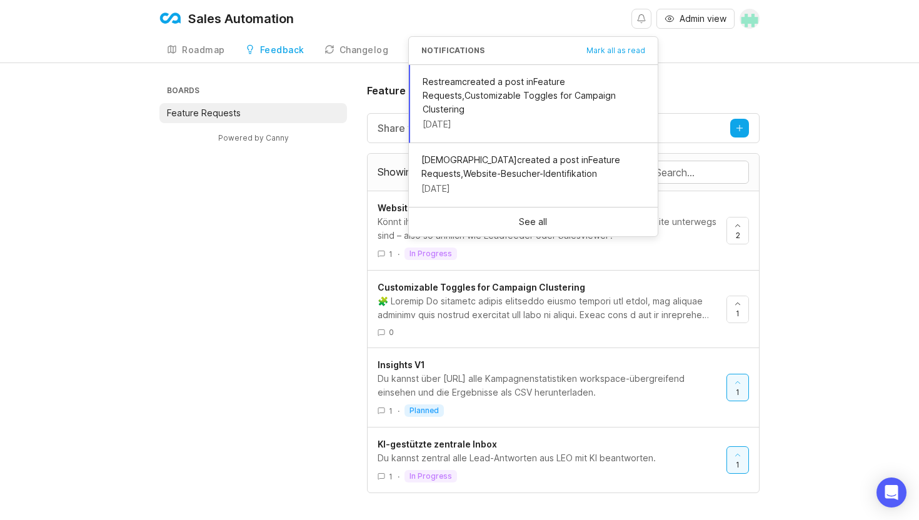 The height and width of the screenshot is (520, 919). What do you see at coordinates (196, 50) in the screenshot?
I see `a: Roadmap` at bounding box center [196, 50].